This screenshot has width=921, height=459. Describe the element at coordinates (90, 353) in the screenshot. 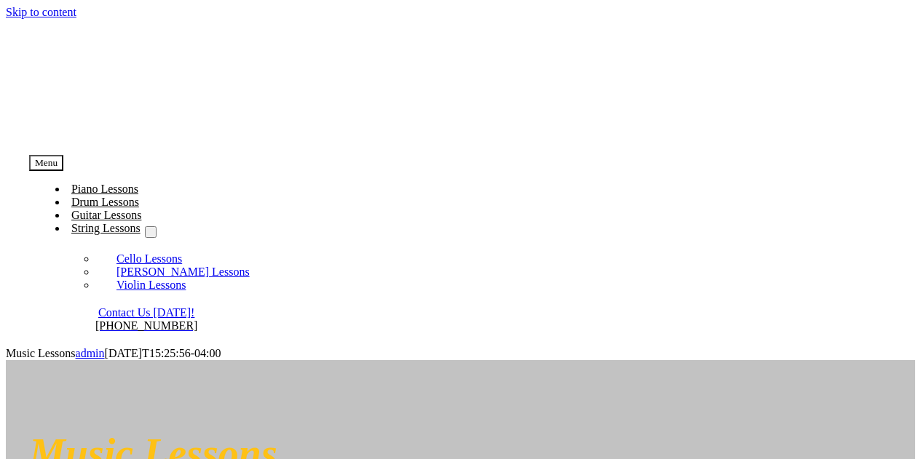

I see `a: admin` at that location.